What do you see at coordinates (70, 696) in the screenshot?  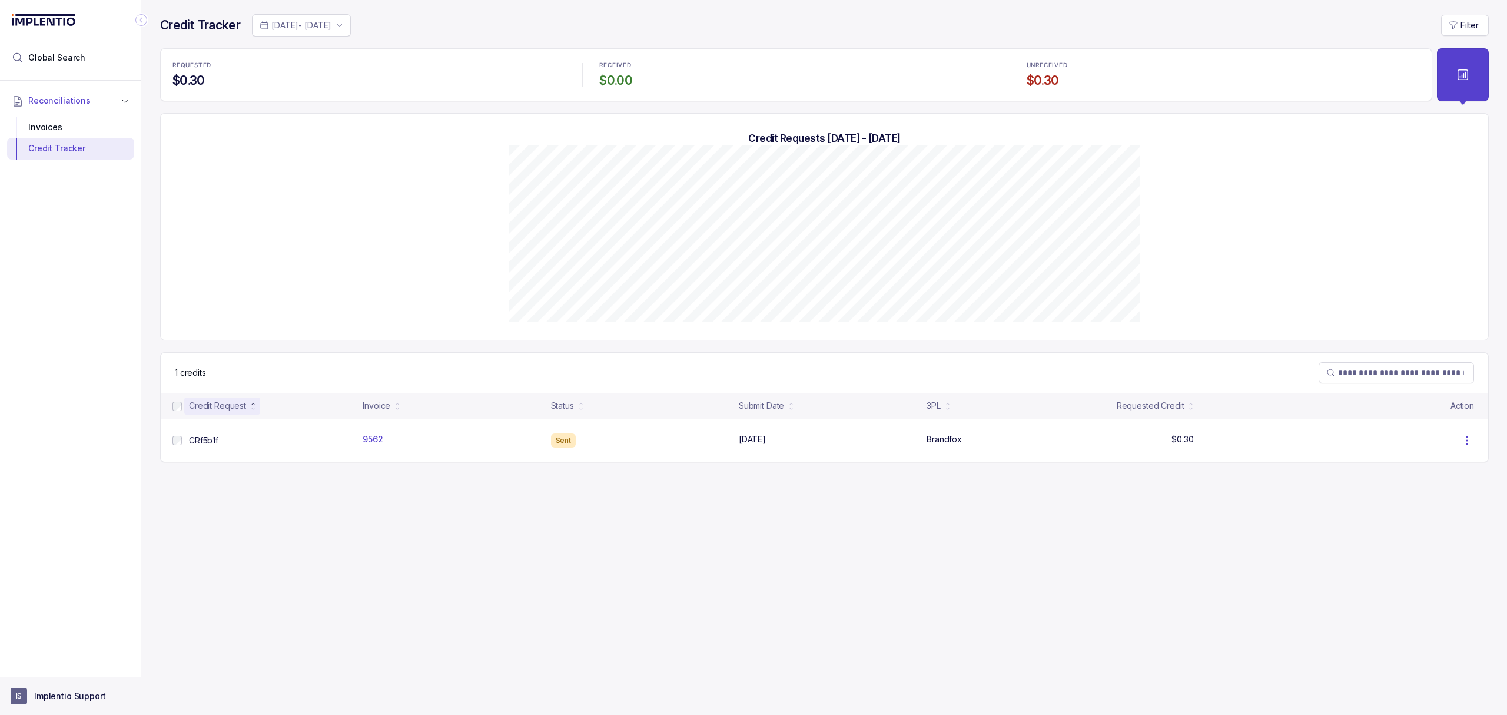 I see `p: Implentio Support` at bounding box center [70, 696].